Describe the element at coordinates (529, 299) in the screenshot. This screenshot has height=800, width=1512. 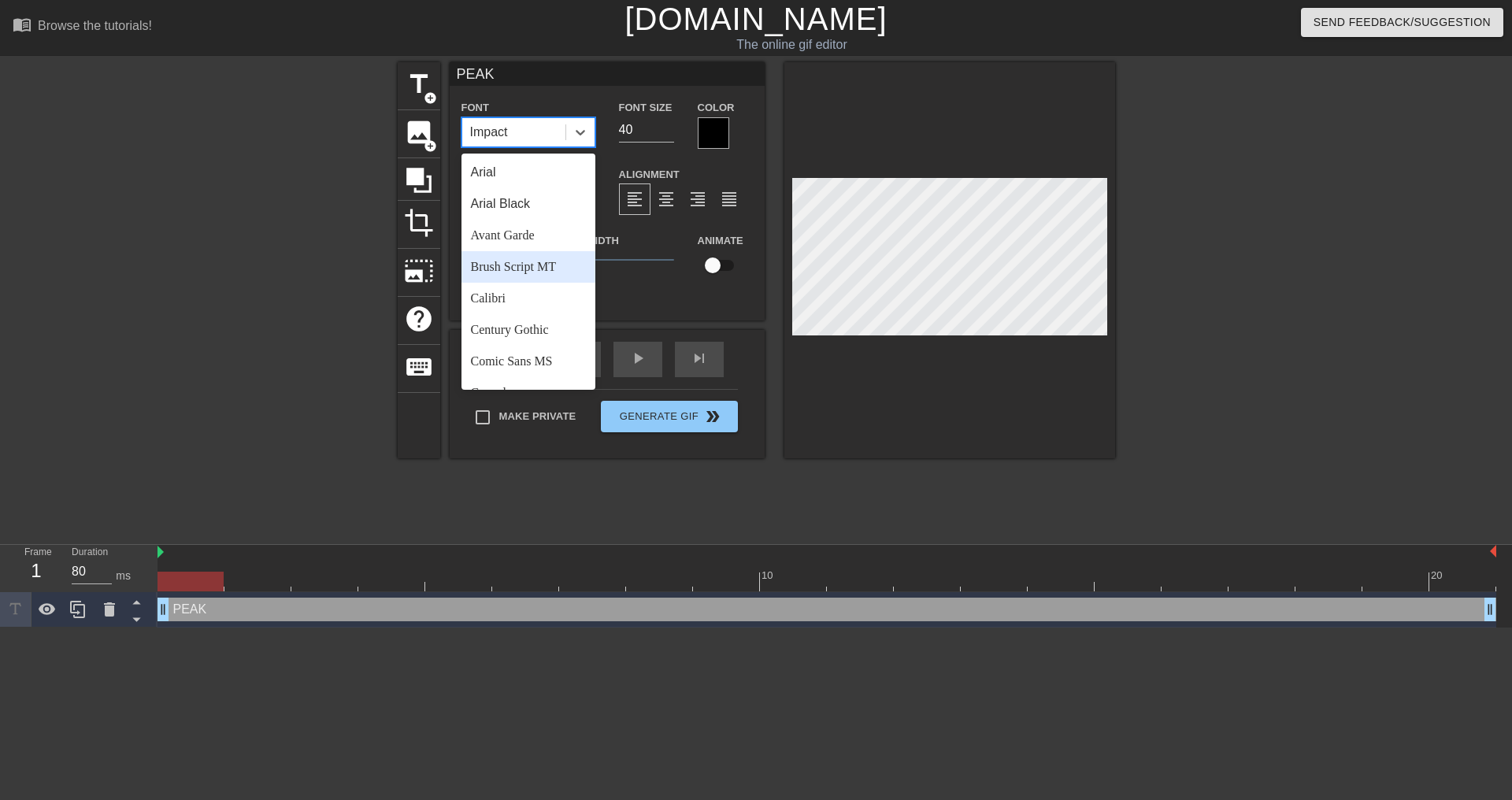
I see `div: Calibri` at that location.